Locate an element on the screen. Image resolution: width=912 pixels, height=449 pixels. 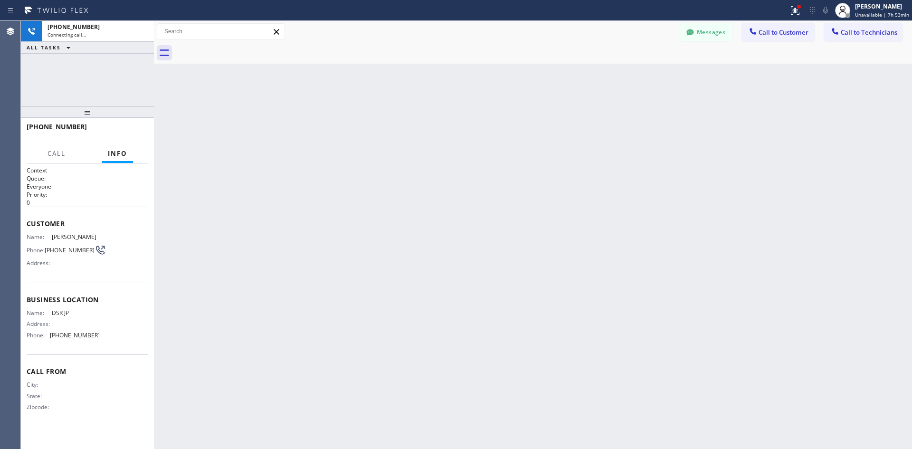
p: 0 is located at coordinates (87, 202).